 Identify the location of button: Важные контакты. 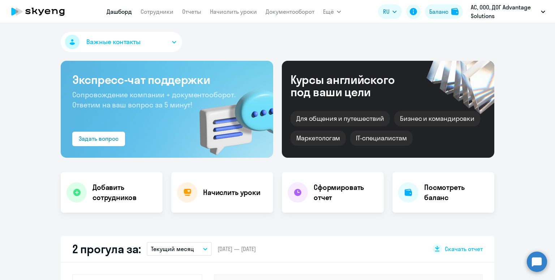
(121, 42).